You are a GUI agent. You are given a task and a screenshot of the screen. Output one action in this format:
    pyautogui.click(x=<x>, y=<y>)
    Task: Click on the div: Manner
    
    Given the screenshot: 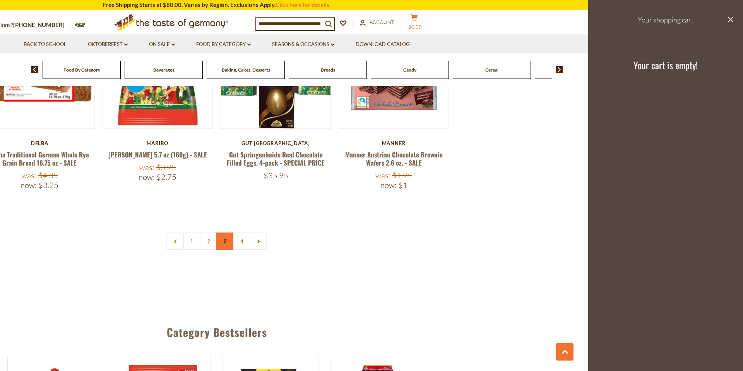 What is the action you would take?
    pyautogui.click(x=394, y=143)
    